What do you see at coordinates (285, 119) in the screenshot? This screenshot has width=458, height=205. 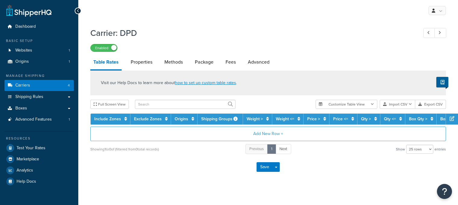 I see `a: Weight <=` at bounding box center [285, 119].